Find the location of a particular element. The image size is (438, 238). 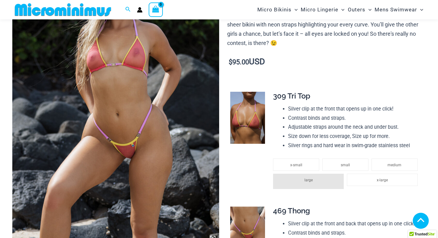

li: x-small is located at coordinates (296, 165).